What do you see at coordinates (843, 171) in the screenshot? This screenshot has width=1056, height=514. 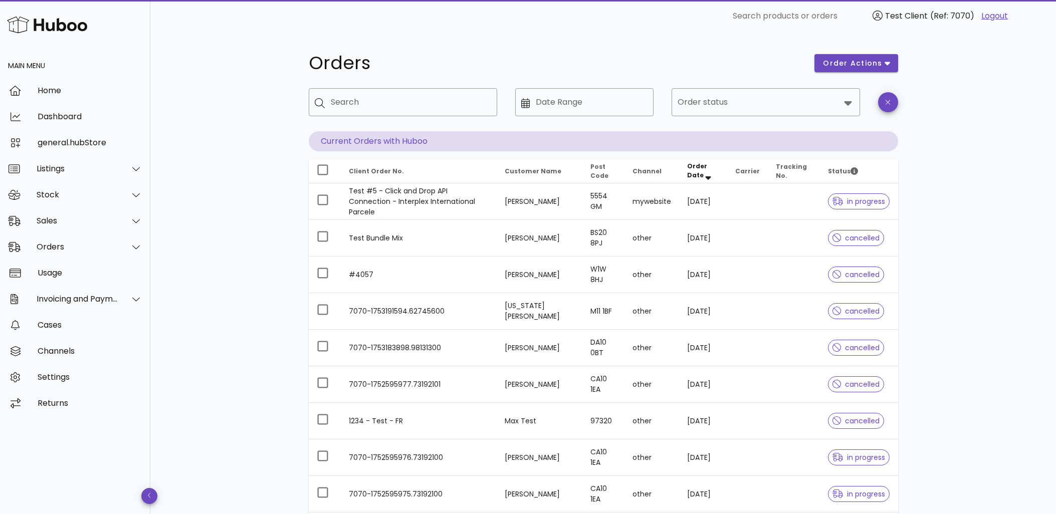 I see `span: Status` at bounding box center [843, 171].